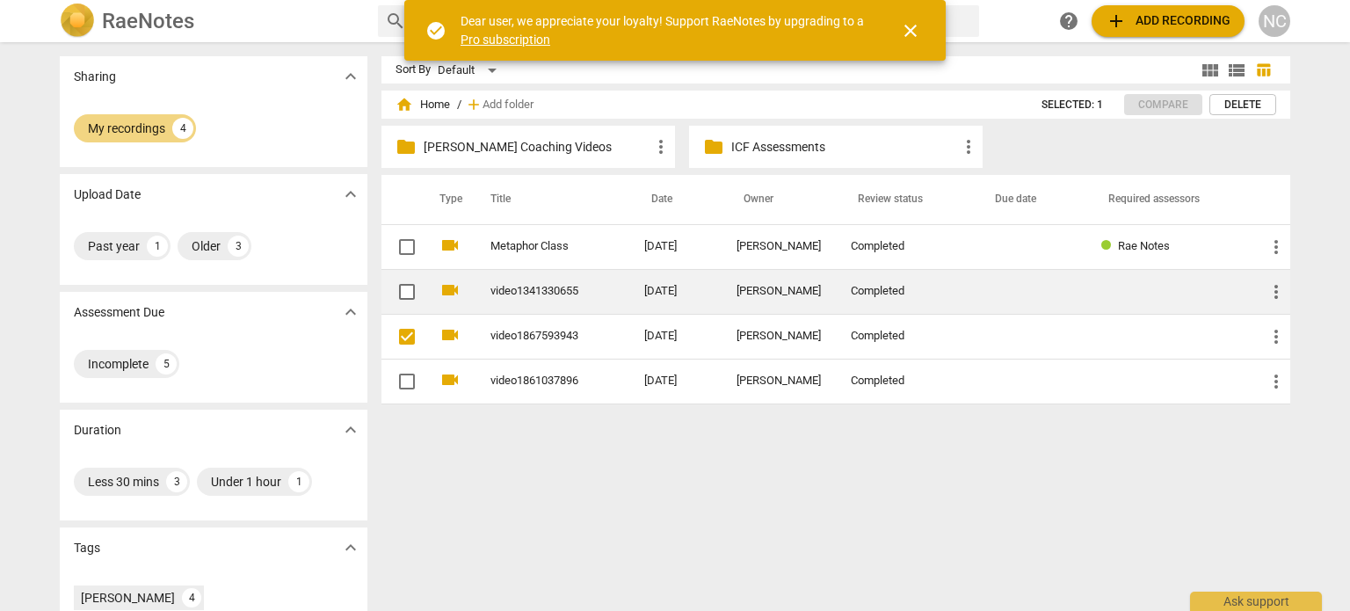 Image resolution: width=1350 pixels, height=611 pixels. What do you see at coordinates (77, 21) in the screenshot?
I see `img: Logo` at bounding box center [77, 21].